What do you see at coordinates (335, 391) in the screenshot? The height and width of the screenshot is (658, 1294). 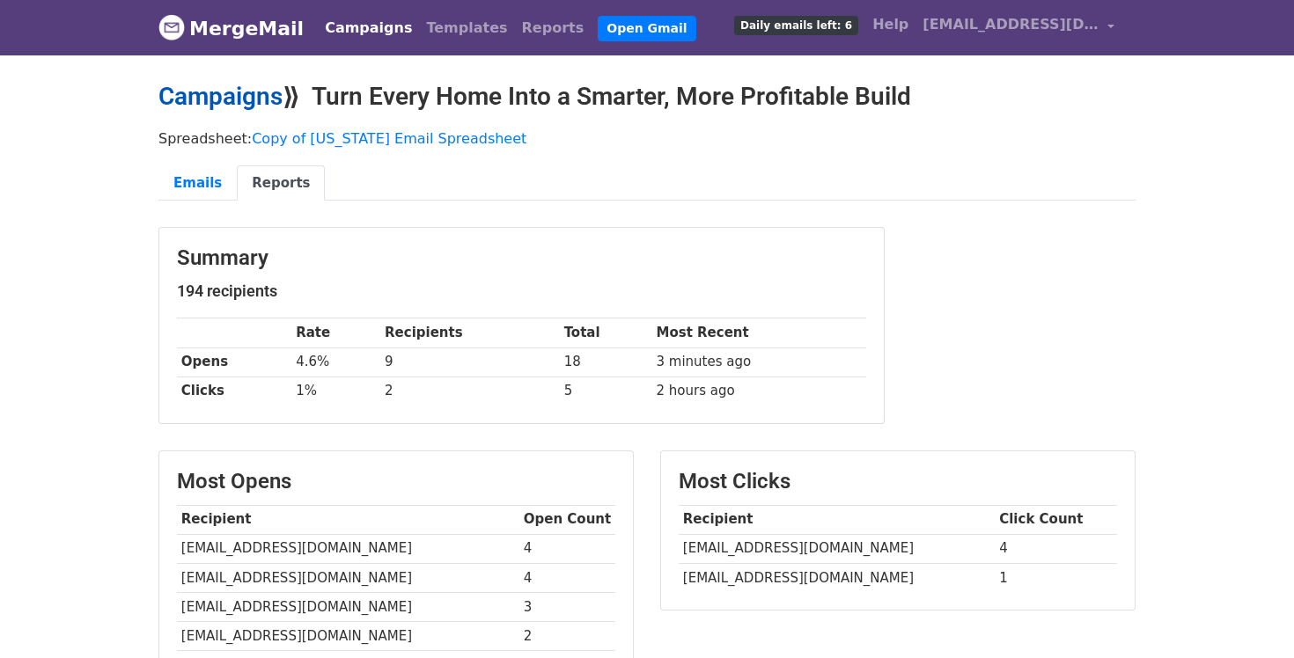 I see `td: 1%` at bounding box center [335, 391].